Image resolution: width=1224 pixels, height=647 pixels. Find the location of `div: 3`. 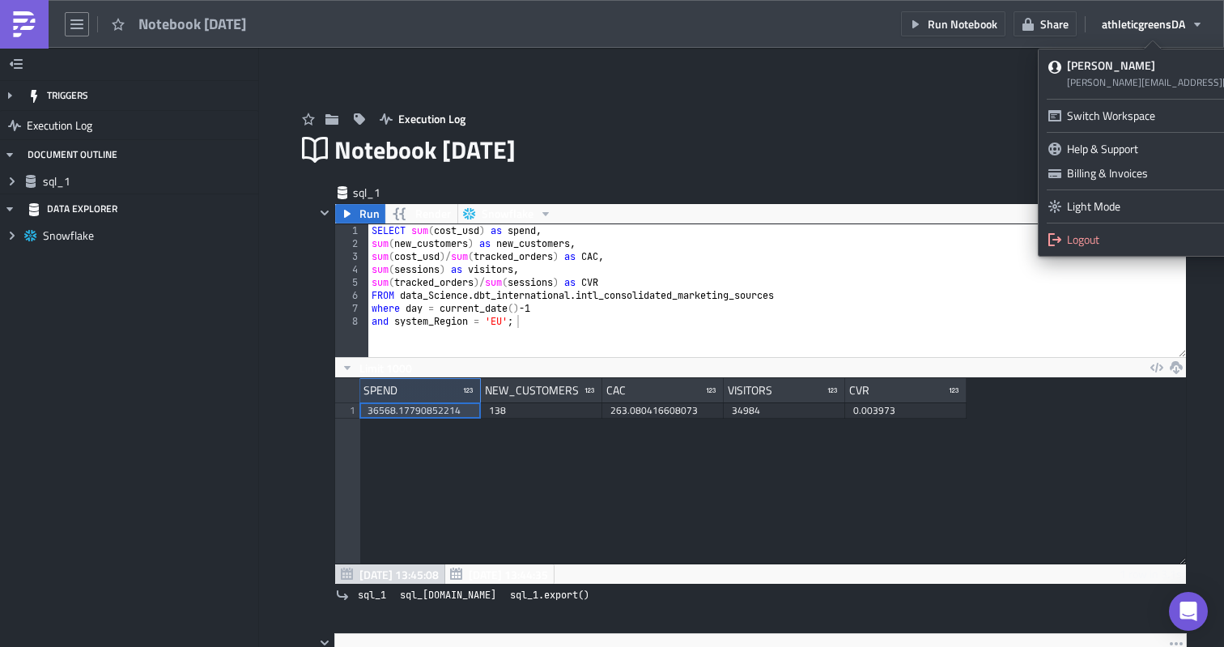

div: 3 is located at coordinates (351, 257).